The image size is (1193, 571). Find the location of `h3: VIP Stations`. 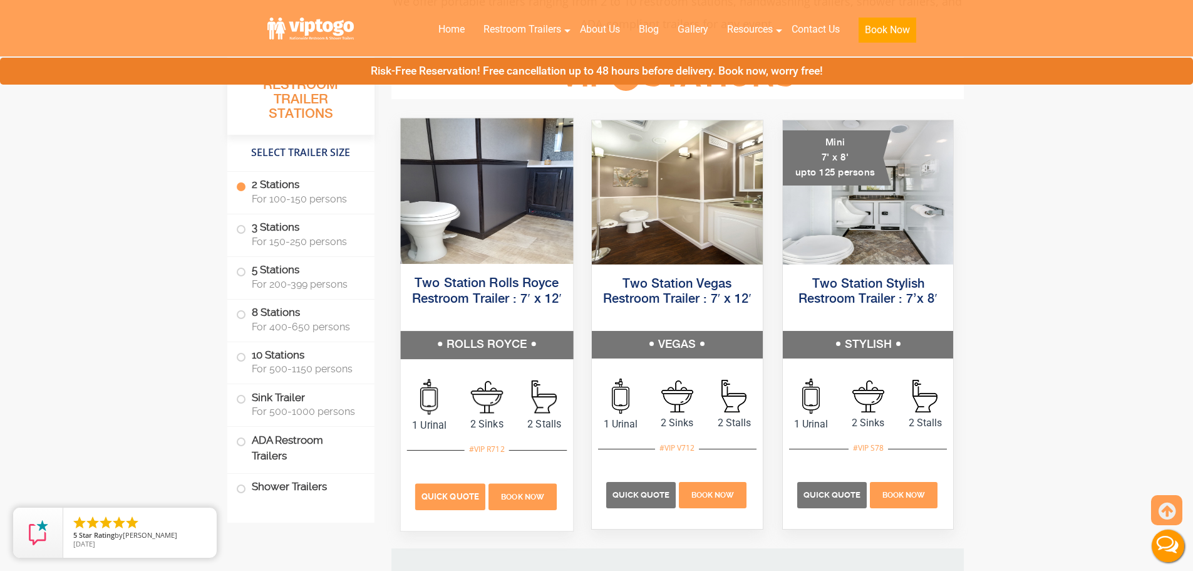

h3: VIP Stations is located at coordinates (677, 76).